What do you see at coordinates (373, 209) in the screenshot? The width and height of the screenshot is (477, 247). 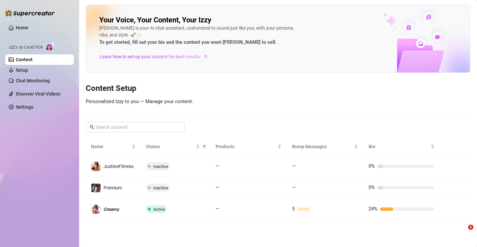 I see `span: 24%` at bounding box center [373, 209].